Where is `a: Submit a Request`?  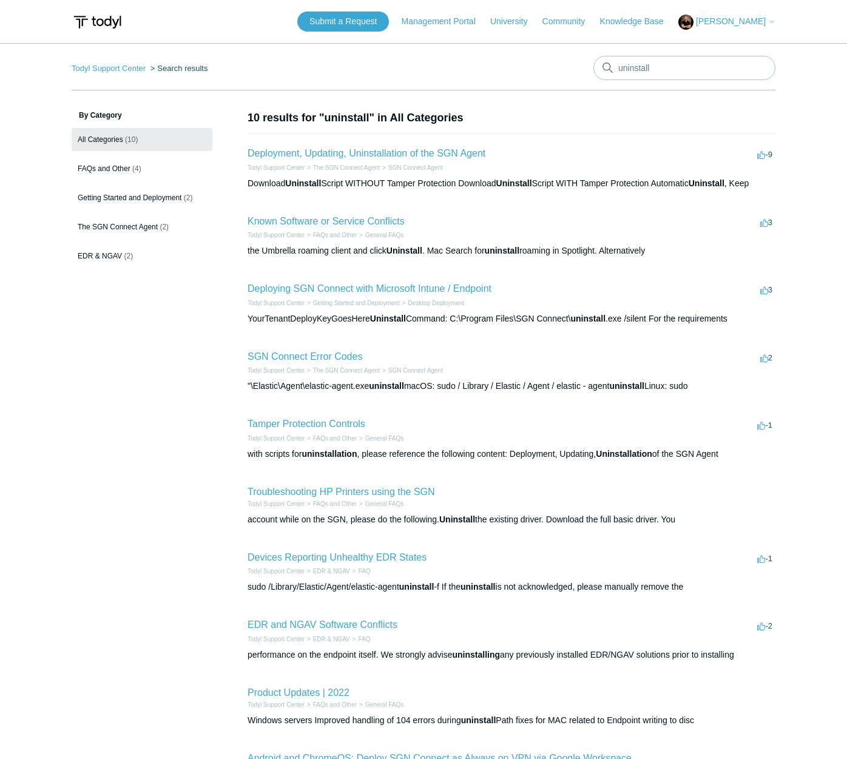
a: Submit a Request is located at coordinates (343, 21).